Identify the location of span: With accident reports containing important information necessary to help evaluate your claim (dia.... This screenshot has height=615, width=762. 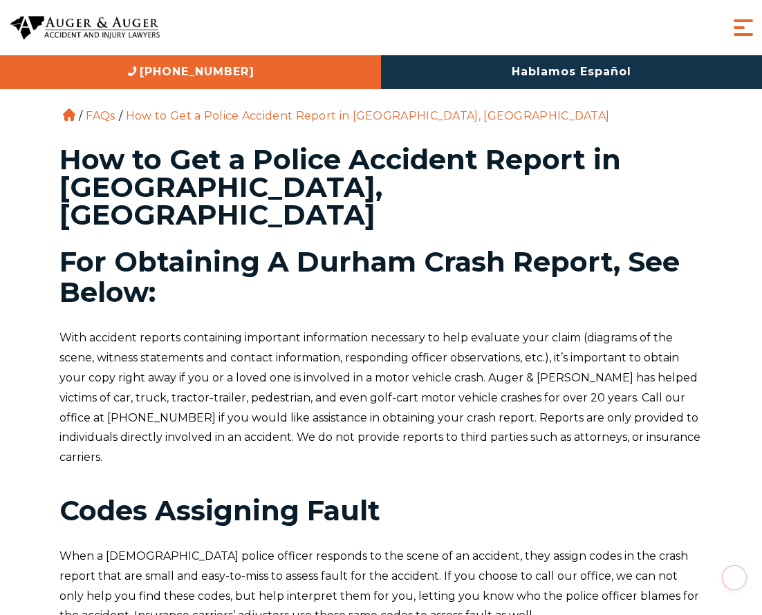
(379, 397).